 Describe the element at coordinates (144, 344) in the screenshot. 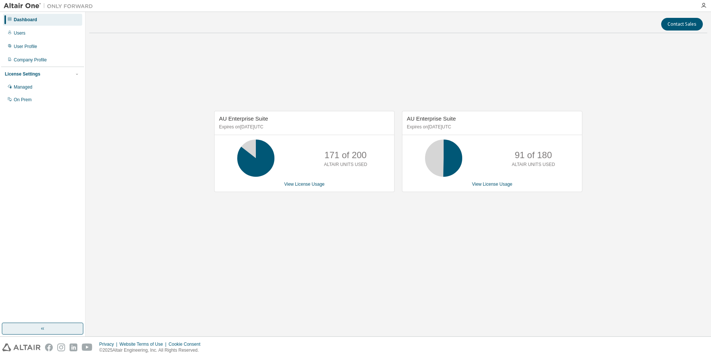

I see `div: Website Terms of Use` at that location.